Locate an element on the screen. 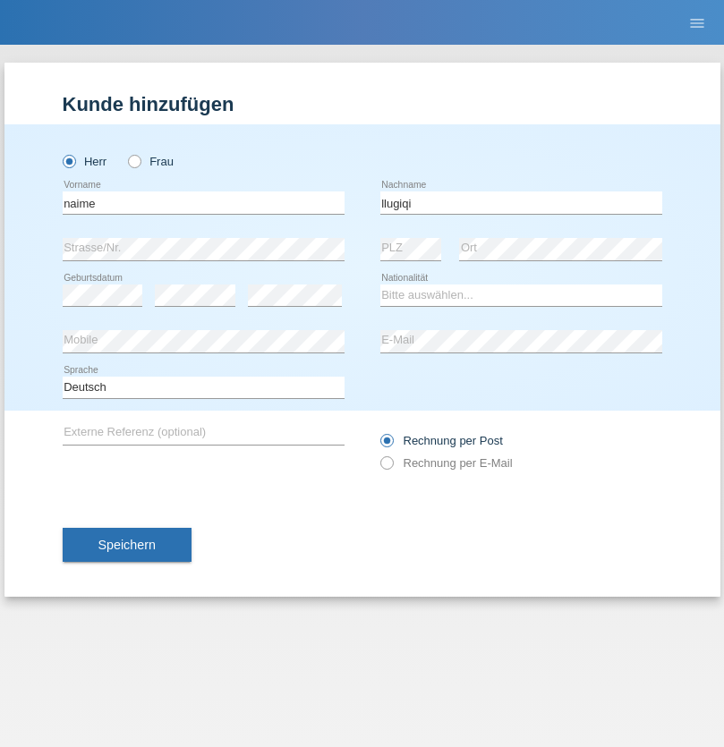 This screenshot has width=724, height=747. label: Rechnung per Post is located at coordinates (441, 440).